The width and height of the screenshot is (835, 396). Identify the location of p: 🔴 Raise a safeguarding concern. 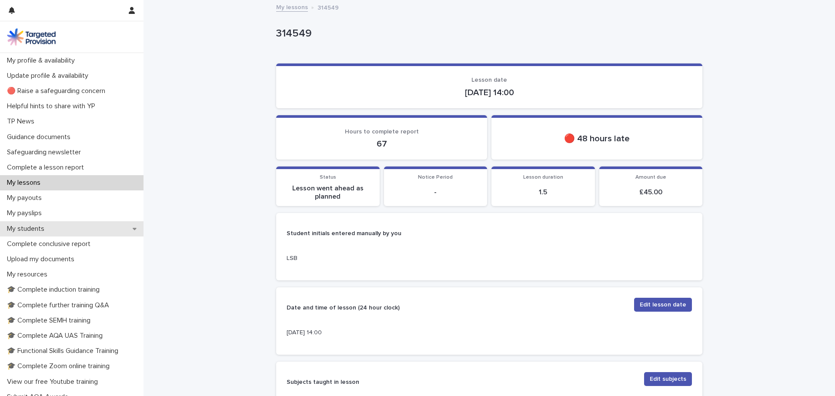
(58, 91).